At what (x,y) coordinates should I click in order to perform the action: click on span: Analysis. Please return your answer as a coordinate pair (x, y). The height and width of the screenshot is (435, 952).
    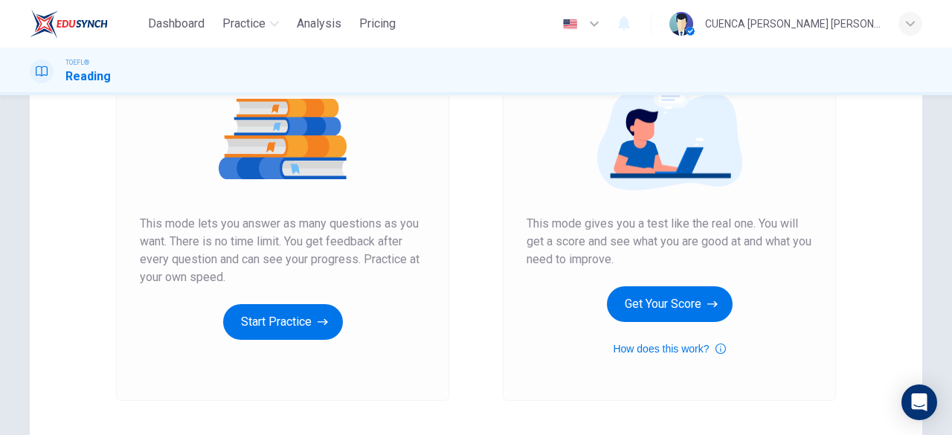
    Looking at the image, I should click on (319, 24).